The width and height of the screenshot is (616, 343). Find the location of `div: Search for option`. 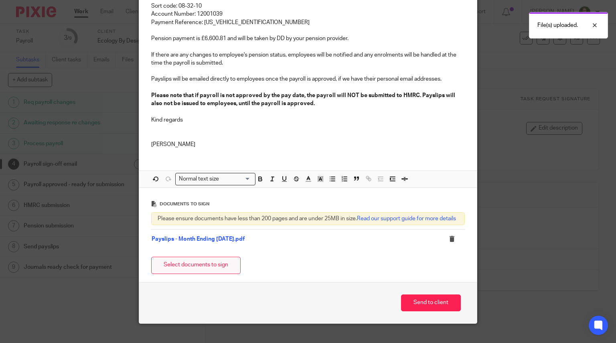

div: Search for option is located at coordinates (216, 179).